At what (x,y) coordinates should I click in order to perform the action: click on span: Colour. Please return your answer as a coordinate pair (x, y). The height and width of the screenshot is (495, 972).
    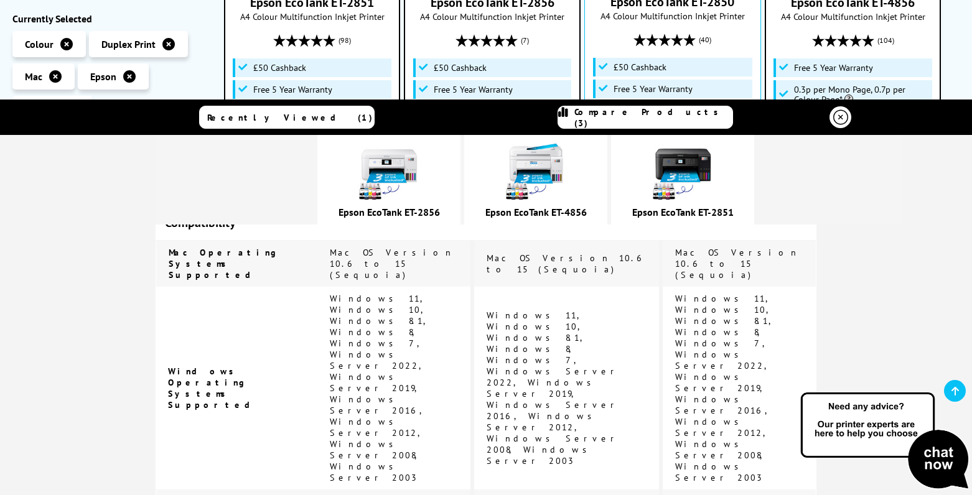
    Looking at the image, I should click on (39, 44).